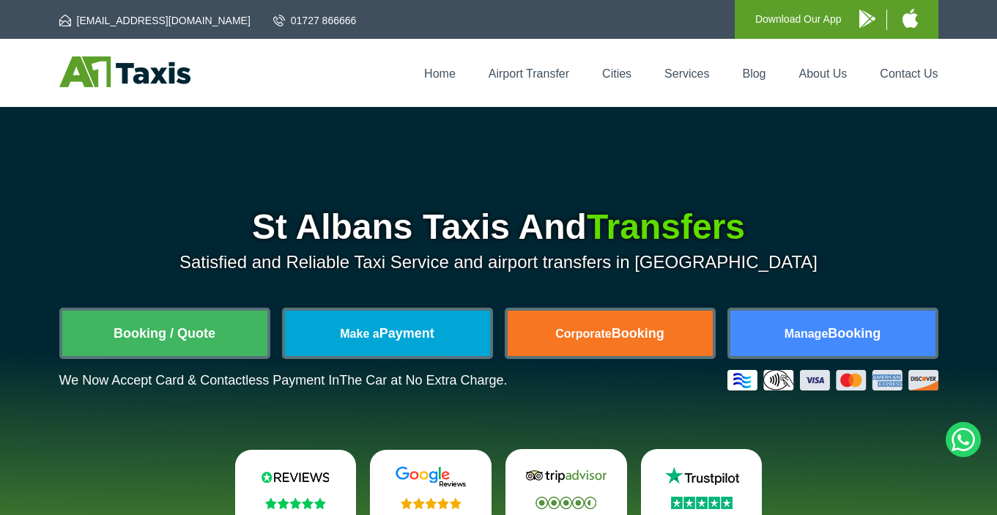 The width and height of the screenshot is (997, 515). Describe the element at coordinates (687, 73) in the screenshot. I see `a: Services` at that location.